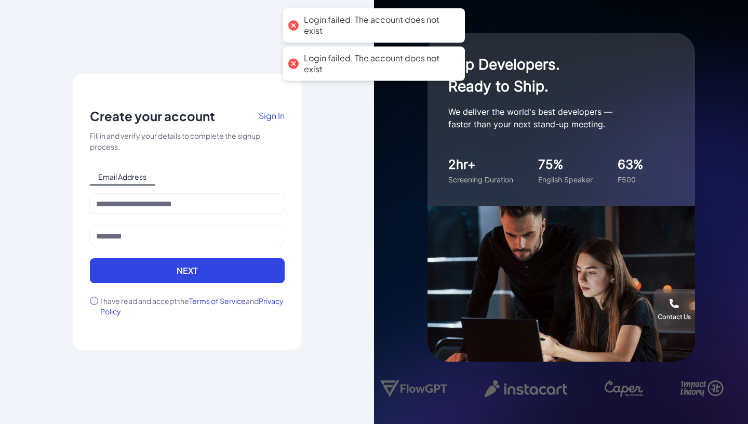 This screenshot has height=424, width=748. I want to click on h1: Top Developers. Ready to Ship., so click(552, 75).